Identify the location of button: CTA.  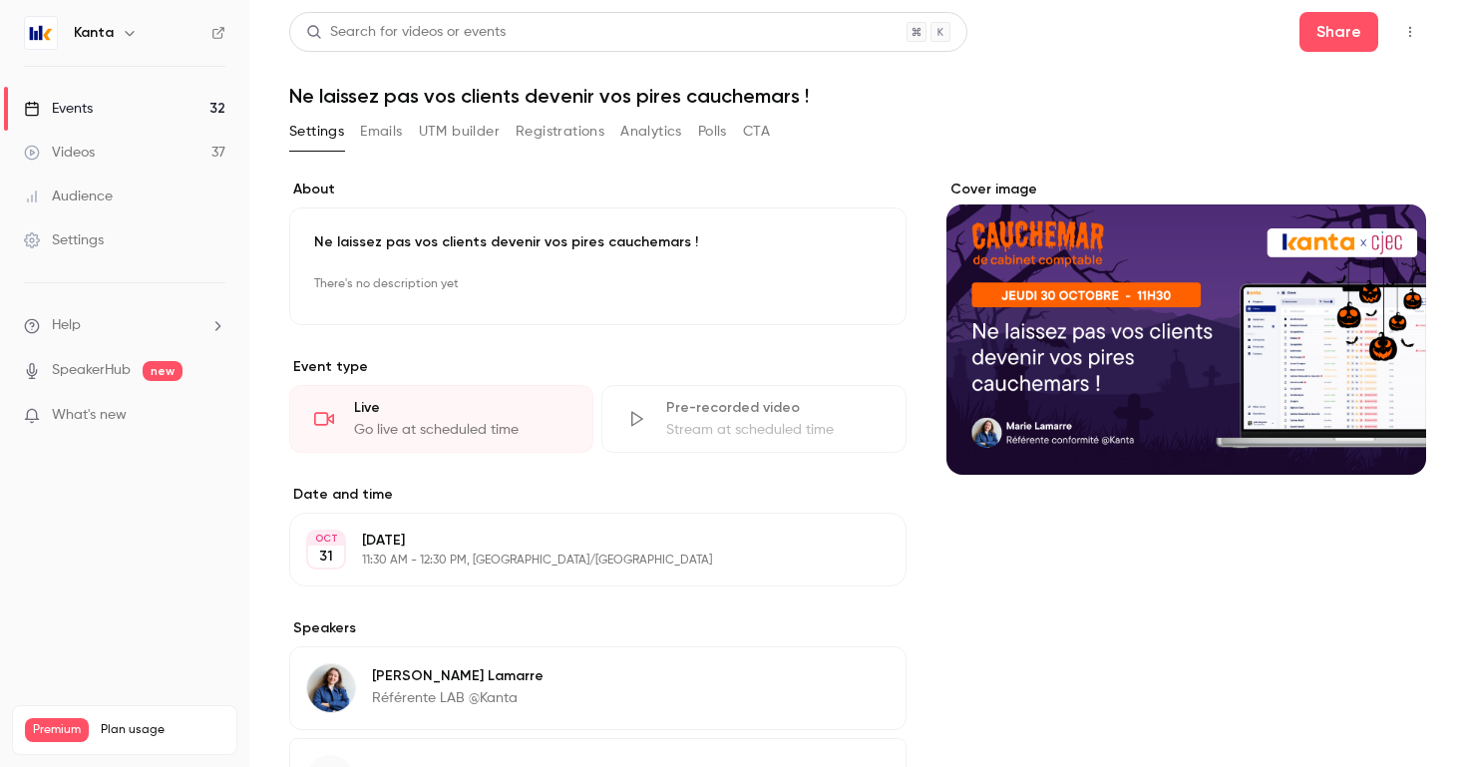
(756, 132).